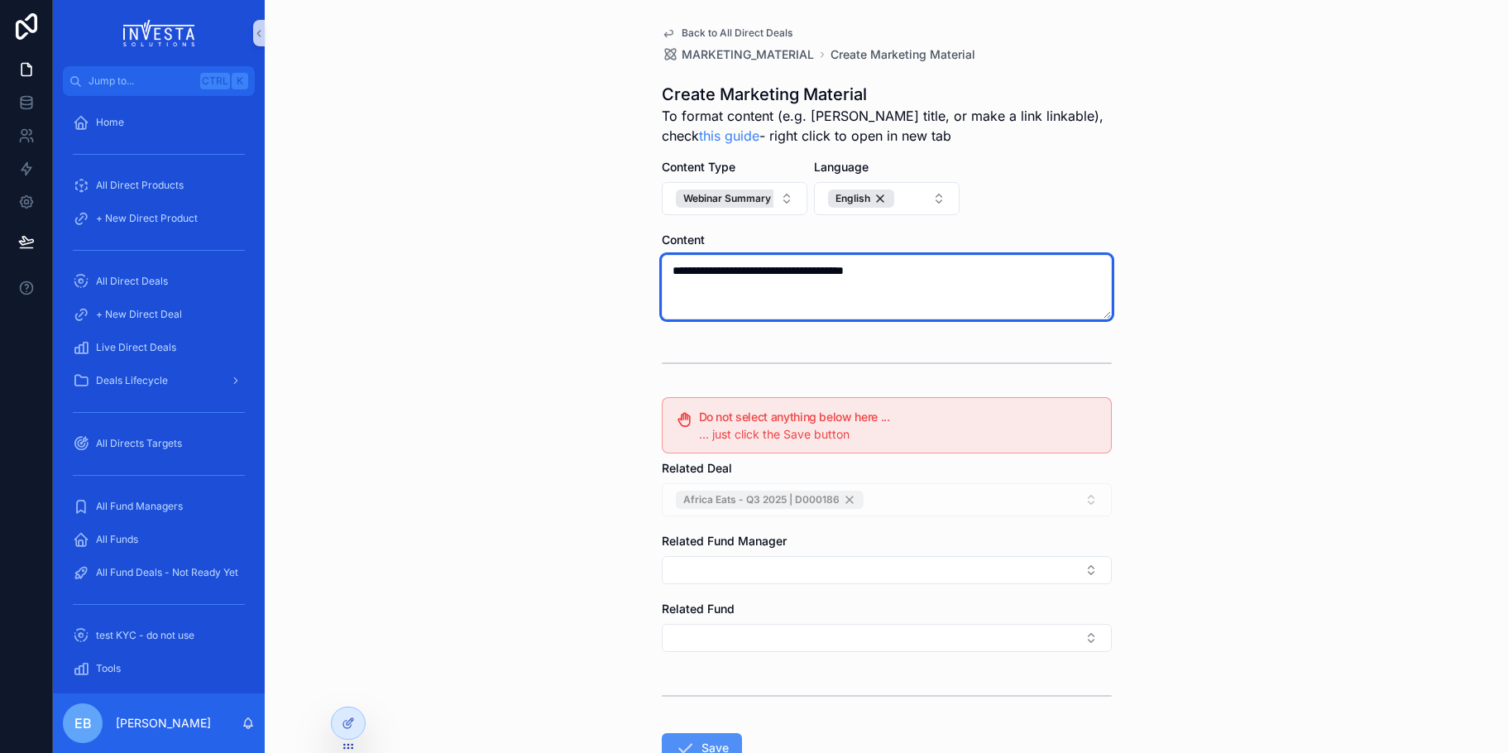 The image size is (1508, 753). What do you see at coordinates (83, 723) in the screenshot?
I see `span: EB` at bounding box center [83, 723].